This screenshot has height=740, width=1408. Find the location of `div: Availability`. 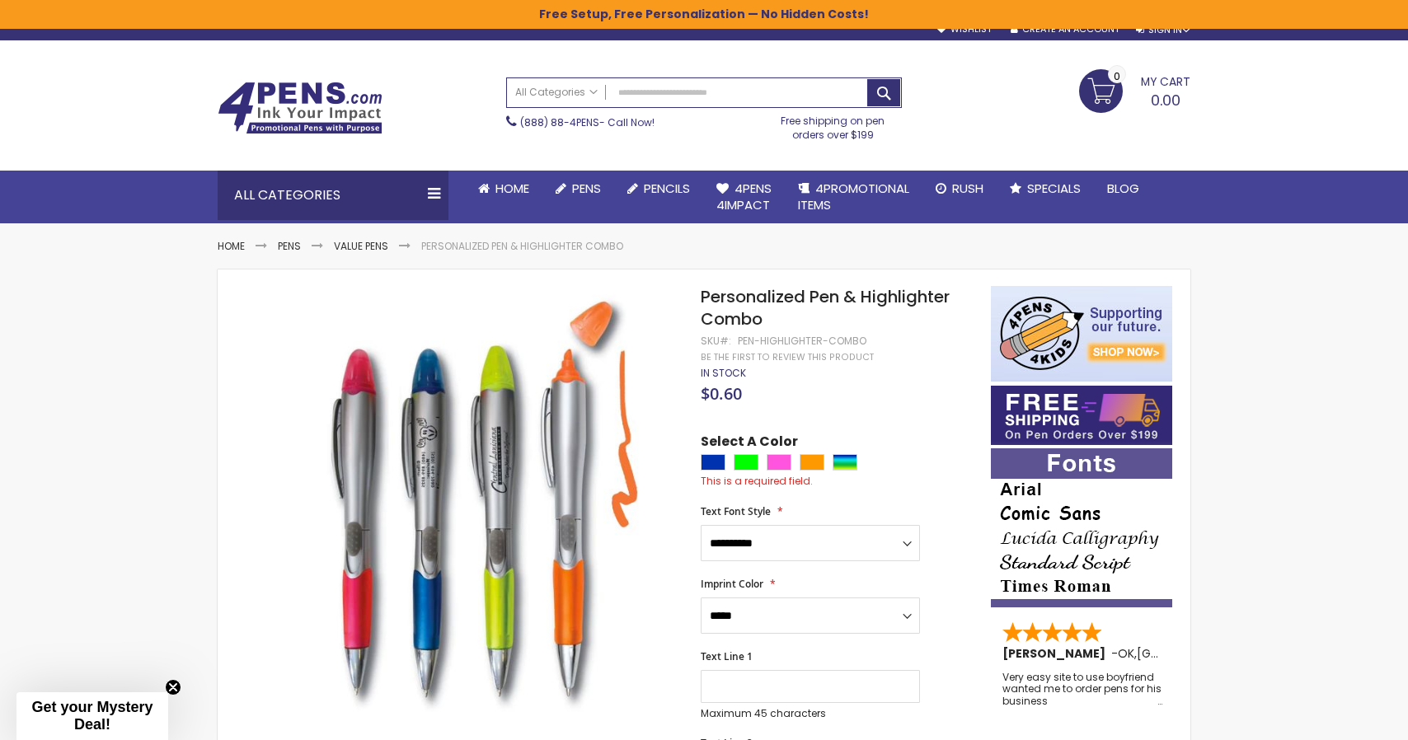

div: Availability is located at coordinates (723, 373).